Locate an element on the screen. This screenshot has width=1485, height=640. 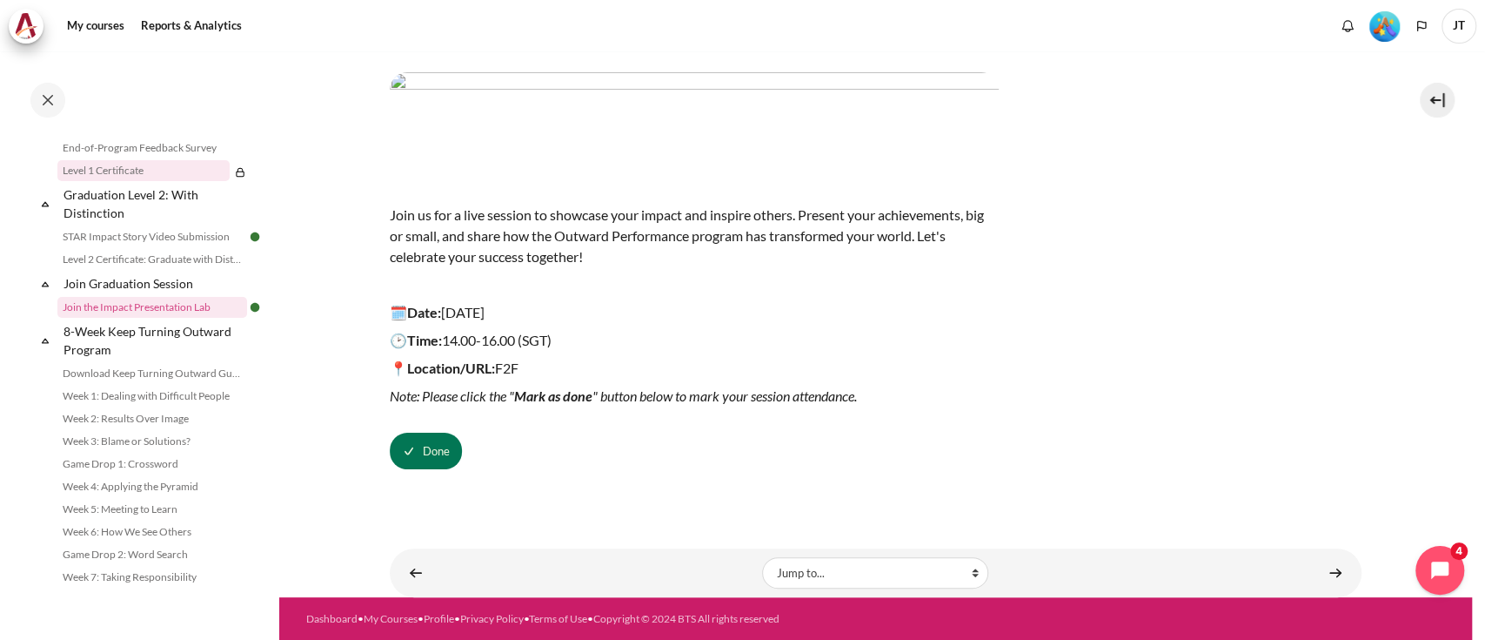
a: Level #5 is located at coordinates (1385, 25).